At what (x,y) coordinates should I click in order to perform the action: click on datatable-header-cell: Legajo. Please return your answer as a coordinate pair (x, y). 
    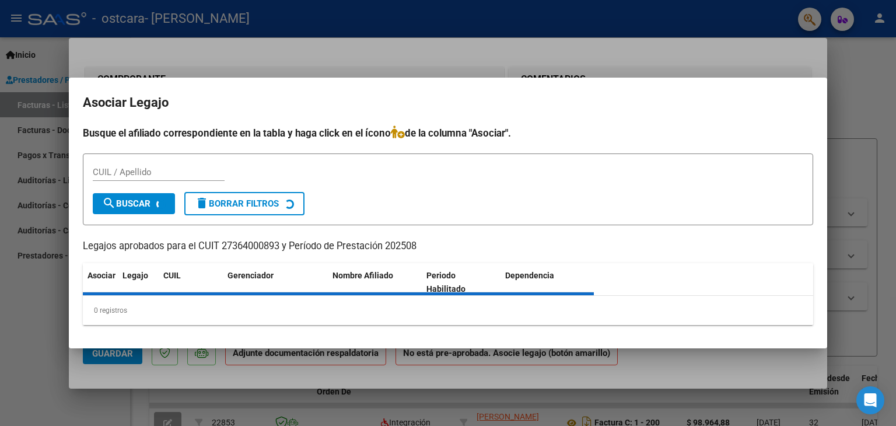
    Looking at the image, I should click on (138, 282).